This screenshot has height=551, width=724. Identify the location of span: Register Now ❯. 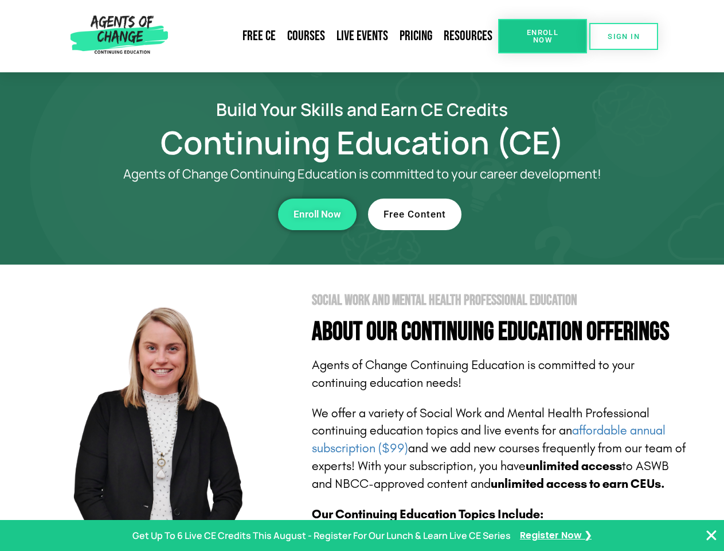
(556, 535).